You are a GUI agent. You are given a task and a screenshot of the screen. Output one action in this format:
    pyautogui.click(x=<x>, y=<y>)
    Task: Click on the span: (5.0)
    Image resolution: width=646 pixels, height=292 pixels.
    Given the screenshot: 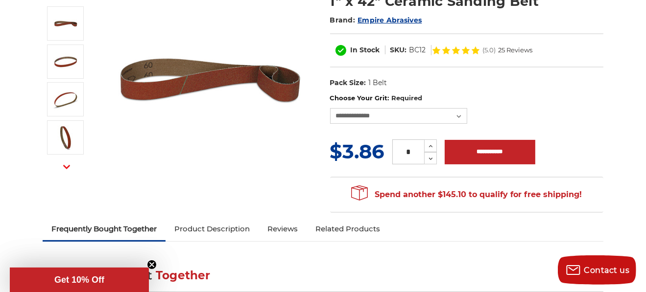 What is the action you would take?
    pyautogui.click(x=489, y=50)
    